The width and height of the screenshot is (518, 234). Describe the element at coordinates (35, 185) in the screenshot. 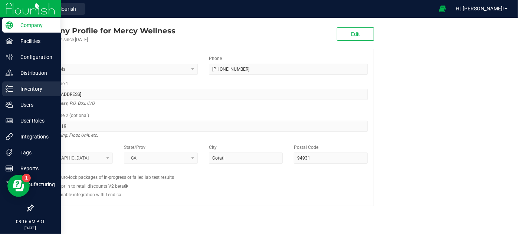

I see `p: Manufacturing` at that location.